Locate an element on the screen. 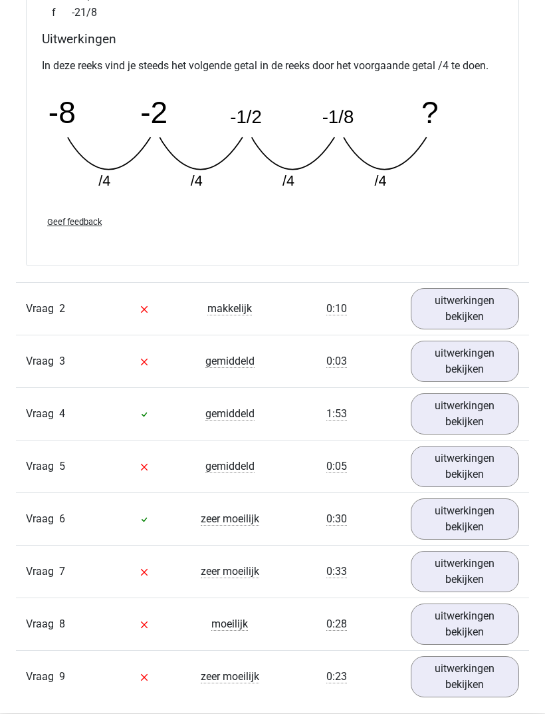 Image resolution: width=545 pixels, height=714 pixels. span: Geef feedback is located at coordinates (74, 222).